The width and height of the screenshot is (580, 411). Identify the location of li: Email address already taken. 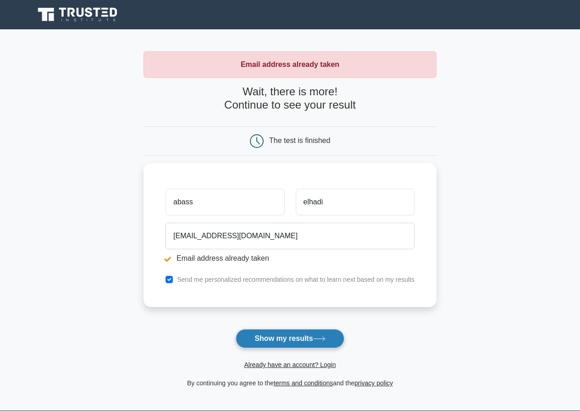
(290, 259).